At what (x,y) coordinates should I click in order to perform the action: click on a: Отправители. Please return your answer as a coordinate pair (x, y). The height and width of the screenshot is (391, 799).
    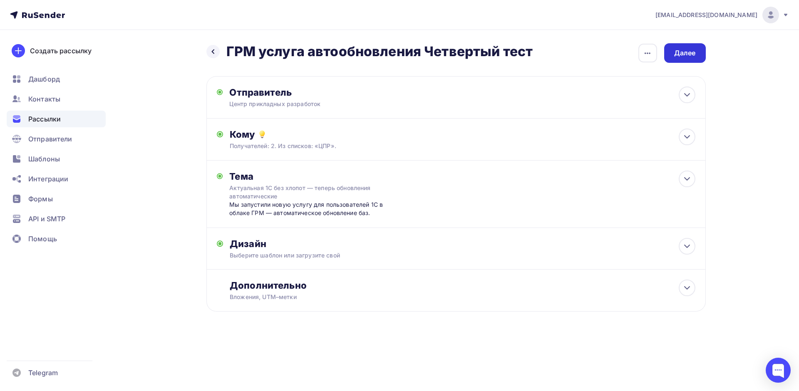
    Looking at the image, I should click on (56, 139).